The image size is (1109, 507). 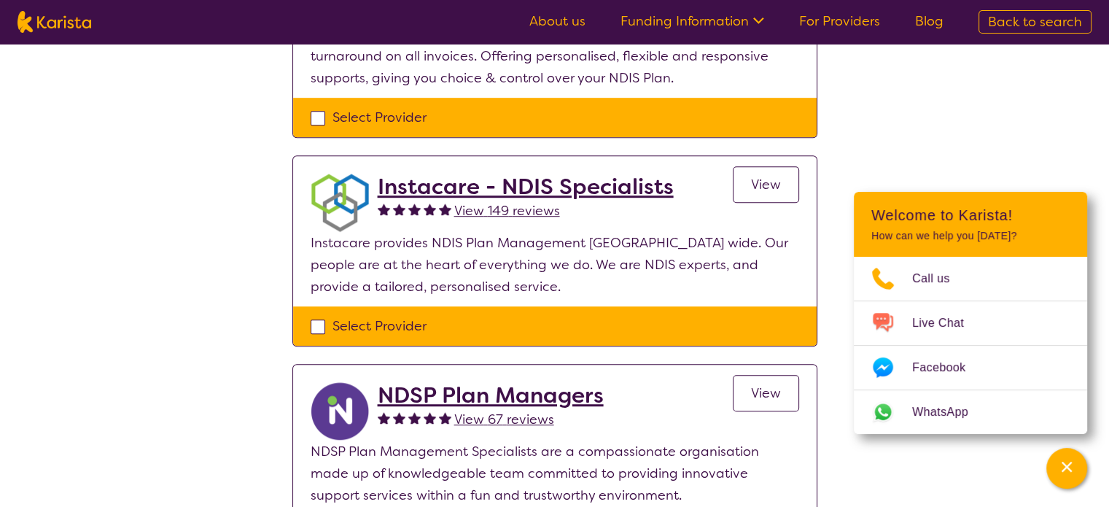 What do you see at coordinates (929, 21) in the screenshot?
I see `a: Blog` at bounding box center [929, 21].